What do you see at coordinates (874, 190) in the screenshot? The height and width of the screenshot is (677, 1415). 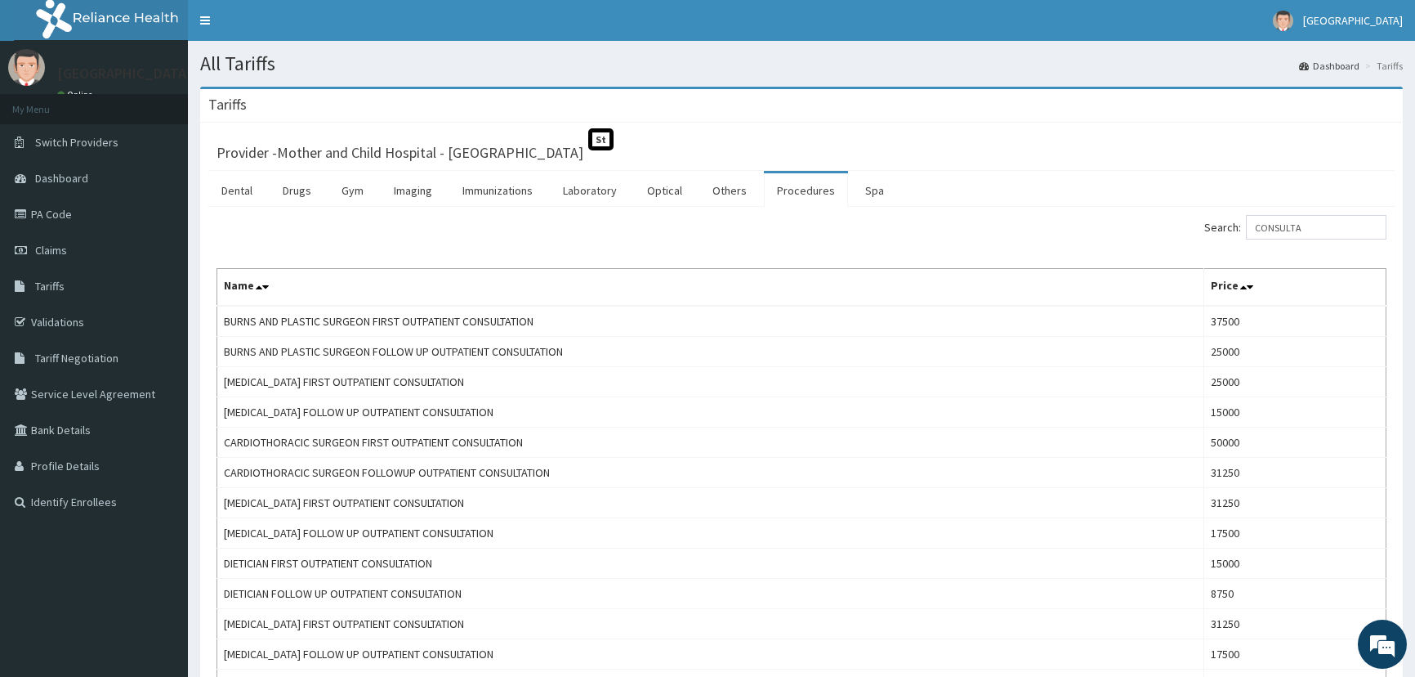 I see `a: Spa` at bounding box center [874, 190].